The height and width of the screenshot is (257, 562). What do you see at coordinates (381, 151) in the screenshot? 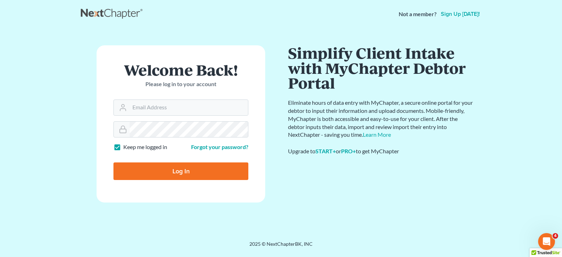
I see `div: Upgrade to or to get MyChapter` at bounding box center [381, 151].